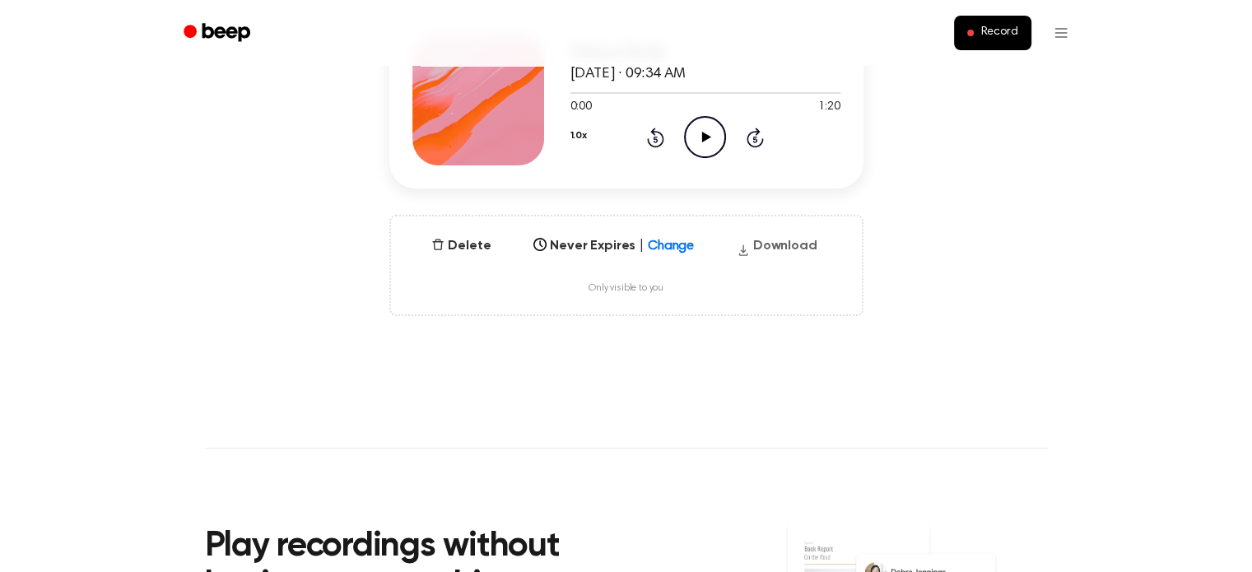  I want to click on button: Download, so click(777, 249).